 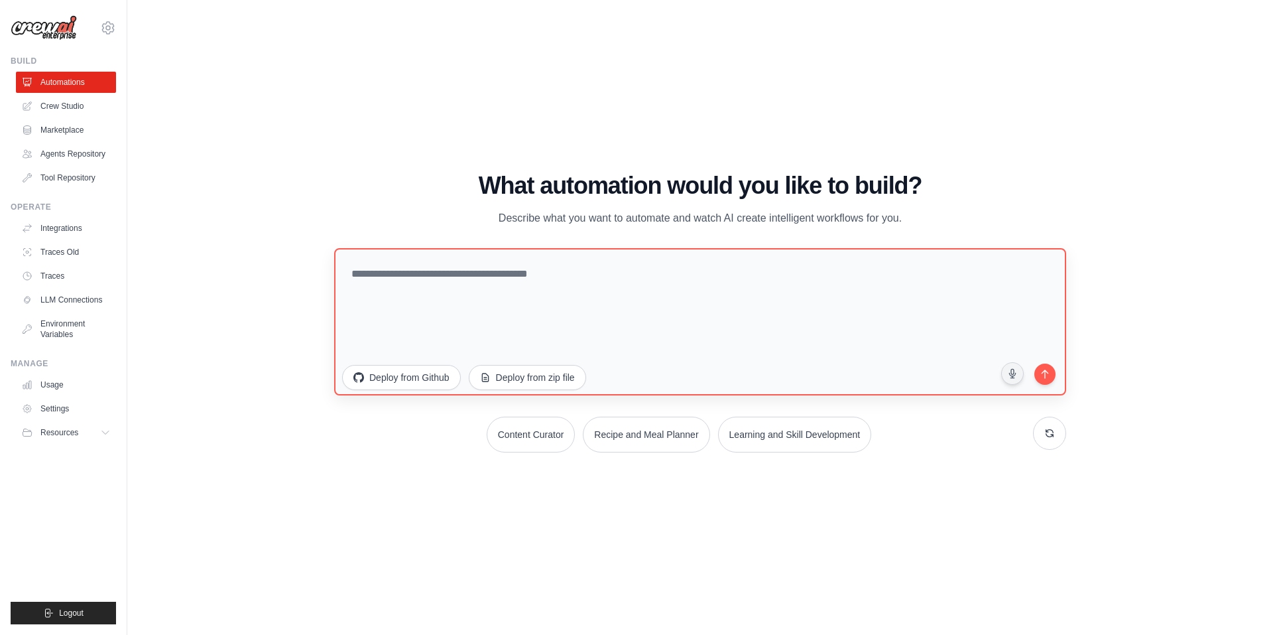 I want to click on a: Environment Variables, so click(x=66, y=329).